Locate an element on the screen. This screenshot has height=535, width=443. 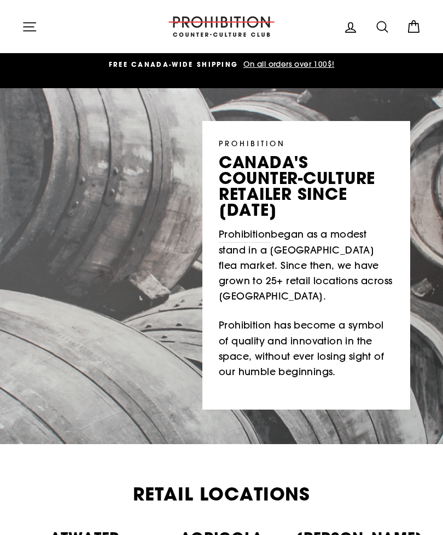
a: FREE CANADA-WIDE SHIPPING On all orders over 100$! is located at coordinates (222, 65).